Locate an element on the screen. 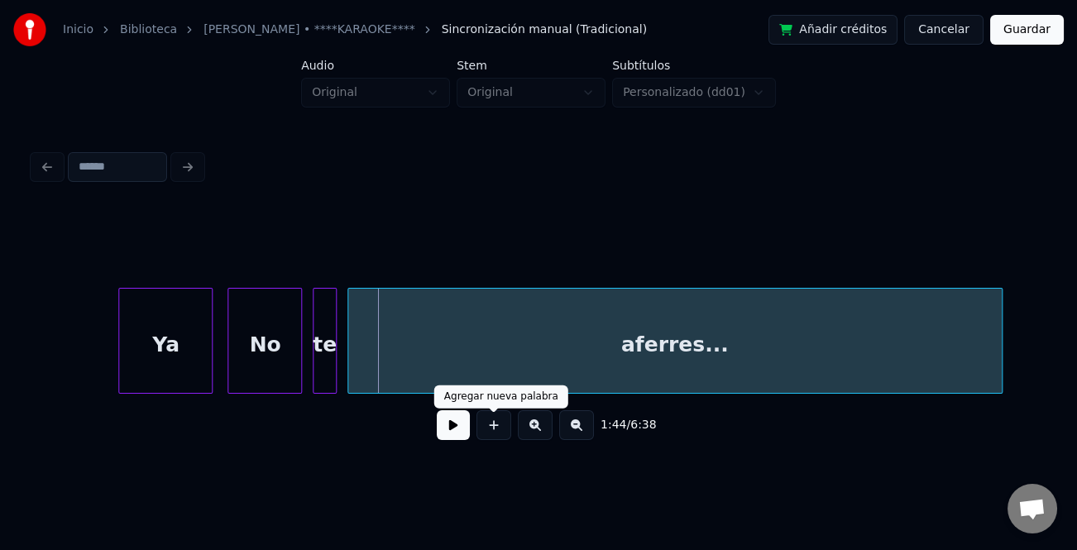 The height and width of the screenshot is (550, 1077). div: Agregar nueva palabra is located at coordinates (501, 397).